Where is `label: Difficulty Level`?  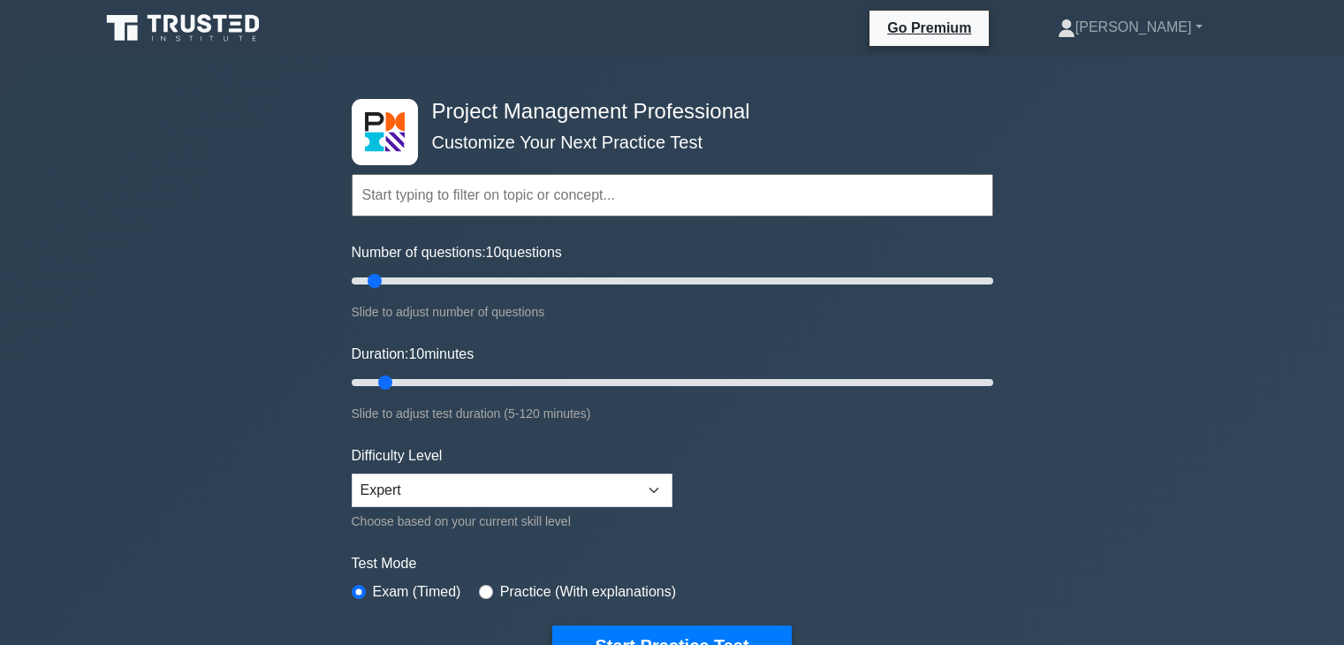
label: Difficulty Level is located at coordinates (397, 456).